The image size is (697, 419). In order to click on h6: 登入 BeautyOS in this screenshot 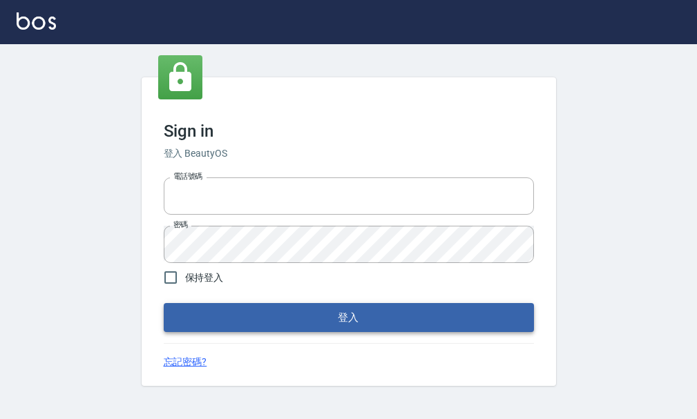, I will do `click(349, 153)`.